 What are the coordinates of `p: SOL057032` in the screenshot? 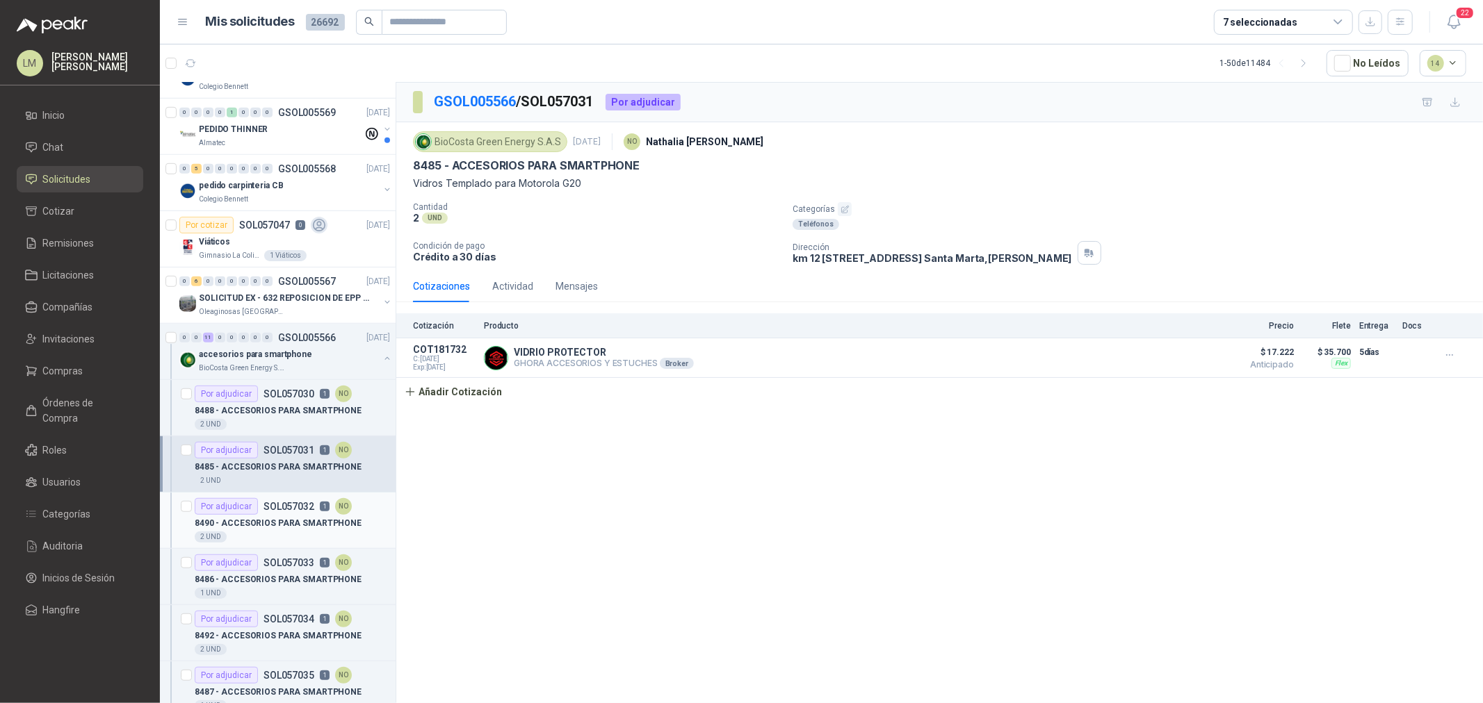 It's located at (288, 507).